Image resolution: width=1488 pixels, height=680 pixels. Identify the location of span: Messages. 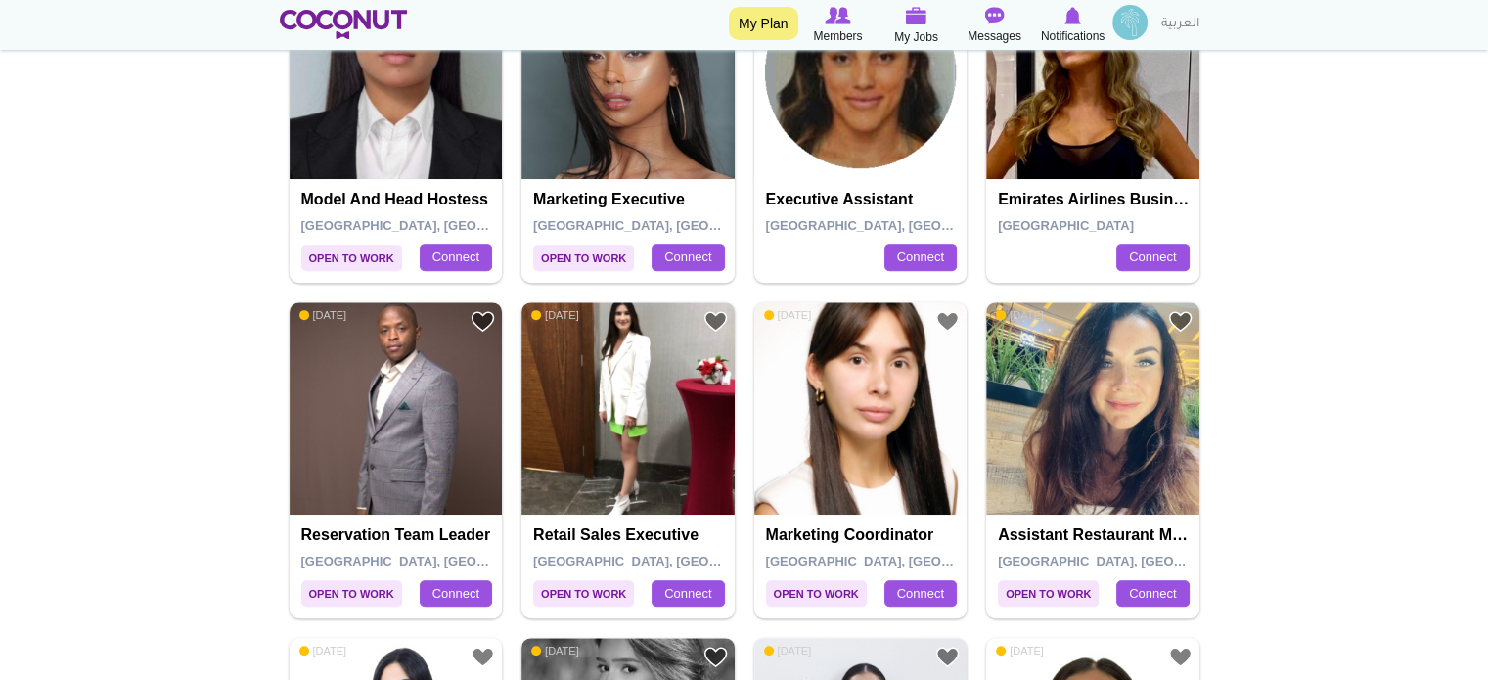
(994, 36).